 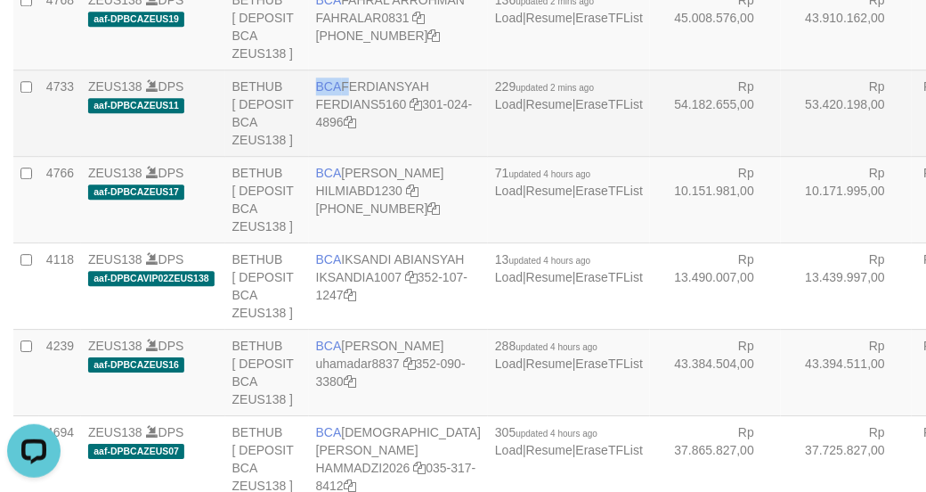 I want to click on a: FERDIANS5160, so click(x=362, y=104).